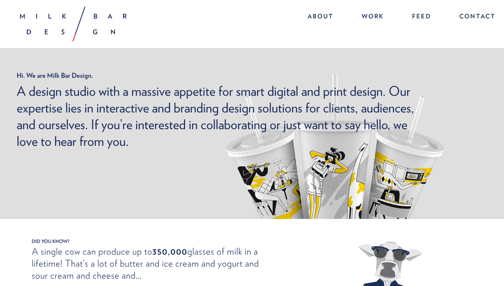 This screenshot has width=504, height=286. What do you see at coordinates (170, 251) in the screenshot?
I see `strong: 350,000` at bounding box center [170, 251].